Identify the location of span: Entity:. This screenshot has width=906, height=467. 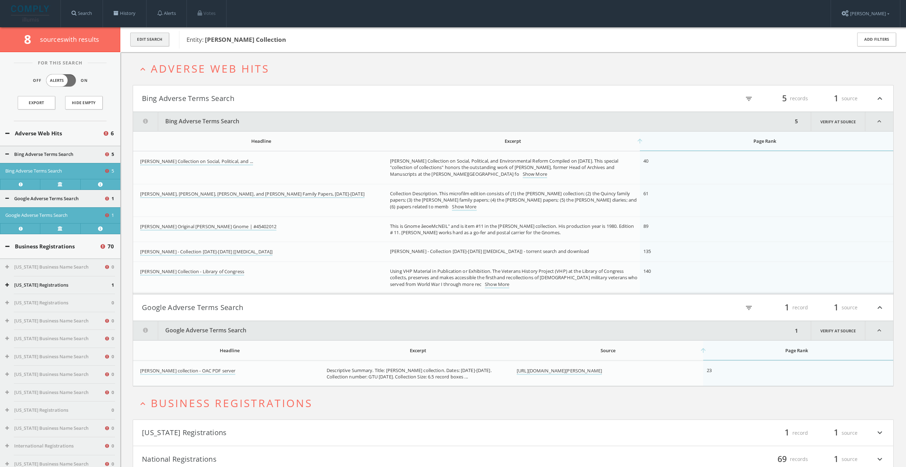
(236, 39).